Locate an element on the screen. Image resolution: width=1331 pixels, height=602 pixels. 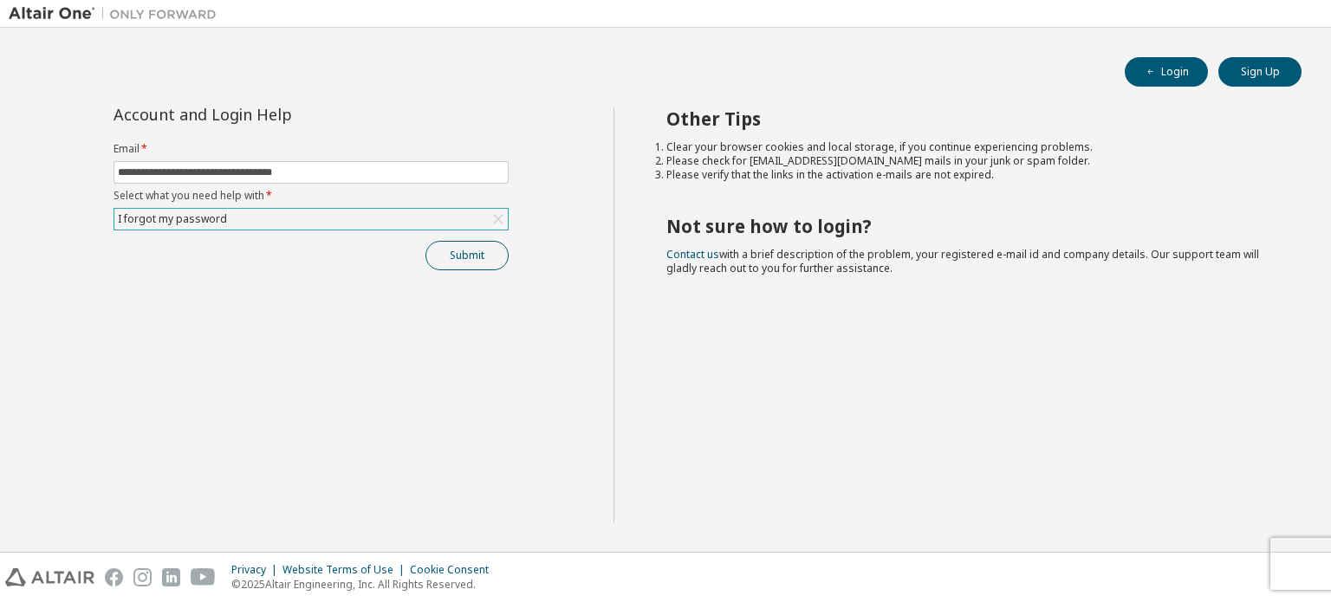
div: Cookie Consent is located at coordinates (454, 570).